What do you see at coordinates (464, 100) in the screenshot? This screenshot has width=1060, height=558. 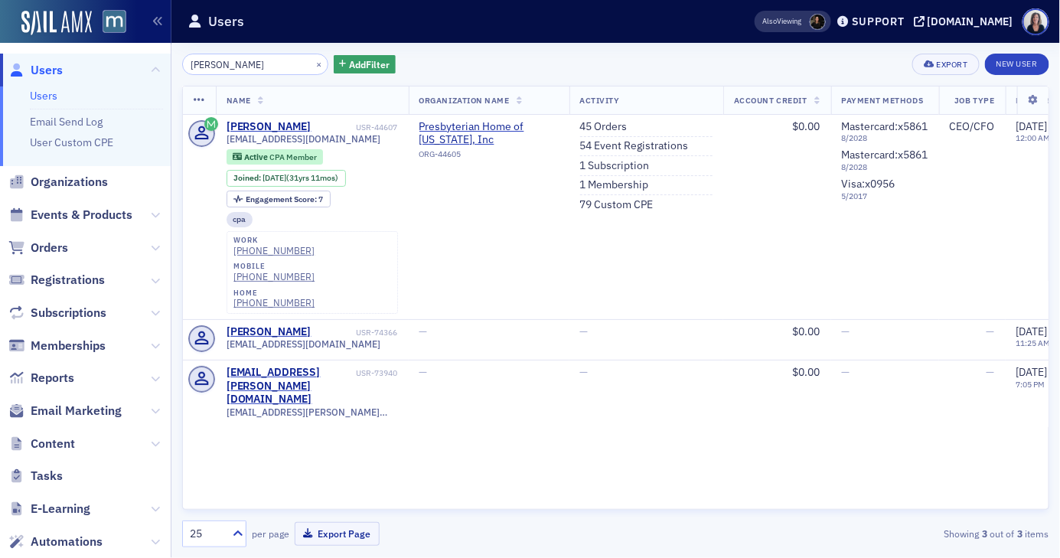 I see `span: Organization Name` at bounding box center [464, 100].